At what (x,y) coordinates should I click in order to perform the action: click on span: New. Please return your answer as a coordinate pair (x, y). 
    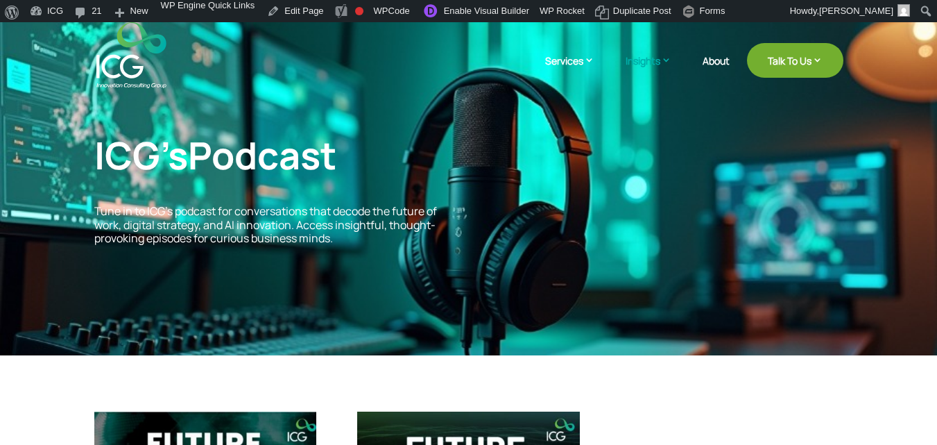
    Looking at the image, I should click on (139, 17).